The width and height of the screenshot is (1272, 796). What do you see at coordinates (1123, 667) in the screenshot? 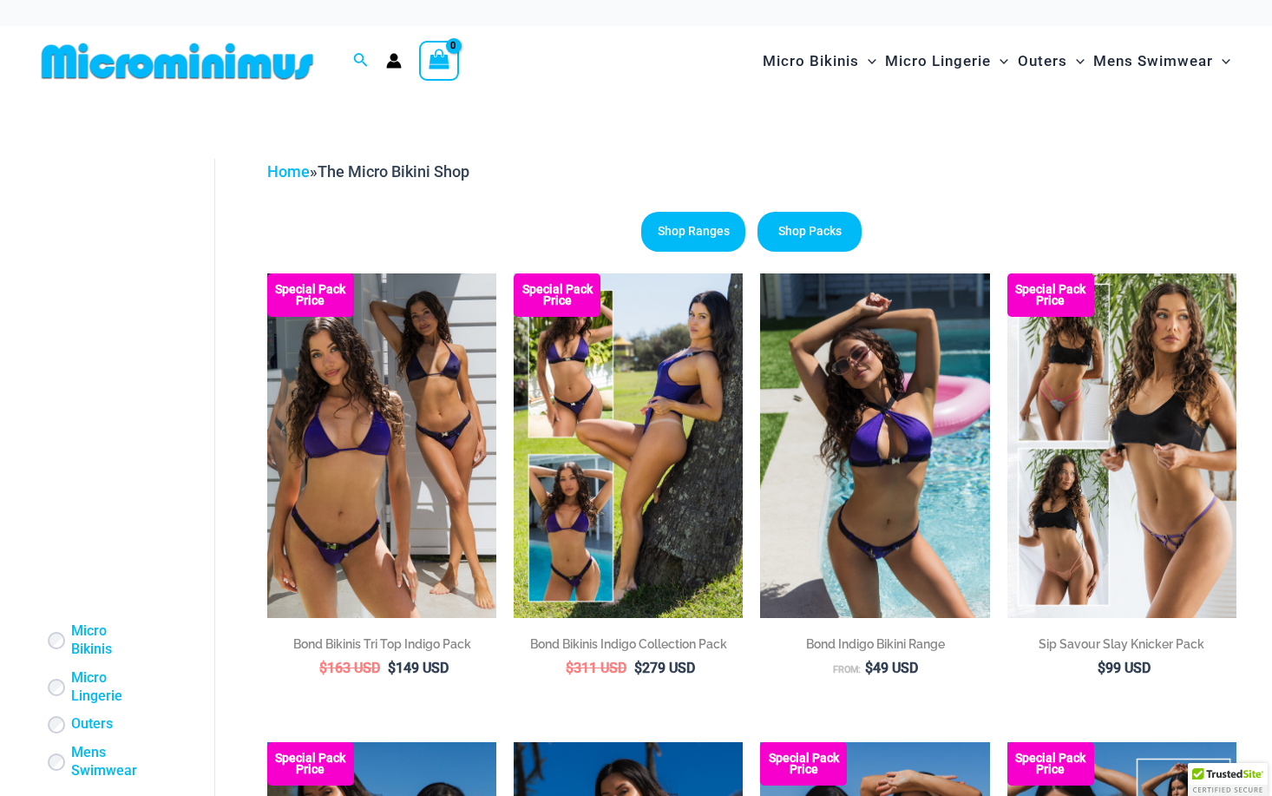
I see `bdi: 99 USD` at bounding box center [1123, 667].